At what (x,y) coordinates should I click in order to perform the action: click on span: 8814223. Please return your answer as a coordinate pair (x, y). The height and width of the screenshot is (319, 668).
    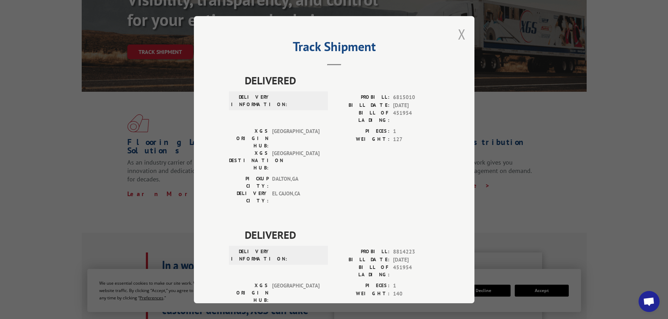
    Looking at the image, I should click on (416, 252).